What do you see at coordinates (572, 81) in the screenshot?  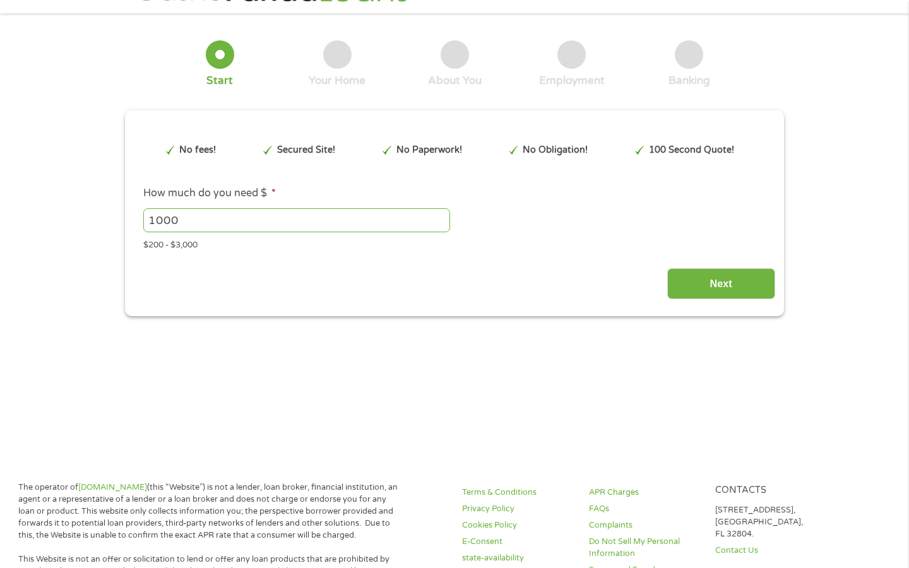 I see `div: Employment` at bounding box center [572, 81].